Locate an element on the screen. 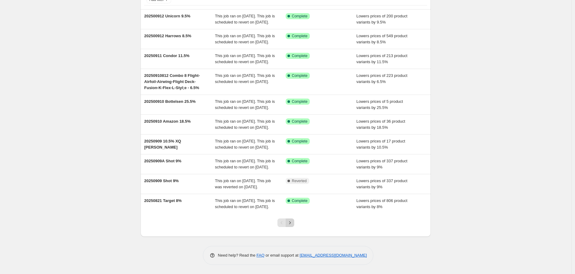 Image resolution: width=575 pixels, height=274 pixels. a: FAQ is located at coordinates (261, 255).